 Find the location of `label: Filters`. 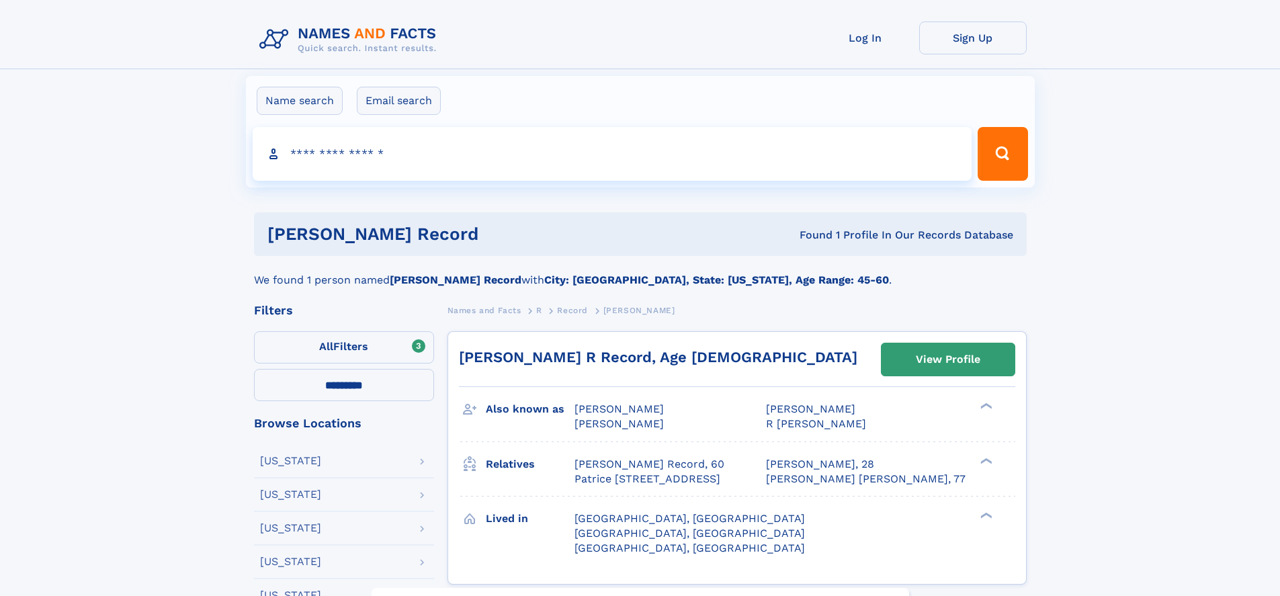

label: Filters is located at coordinates (344, 347).